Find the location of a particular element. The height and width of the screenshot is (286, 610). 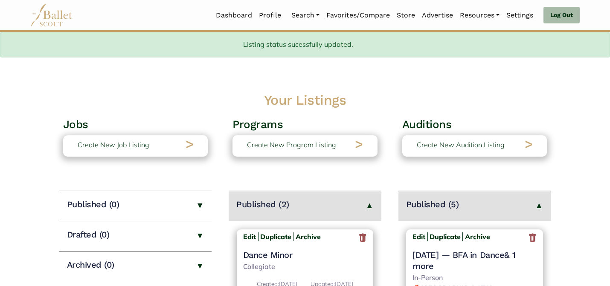

a: Advertise is located at coordinates (437, 15).